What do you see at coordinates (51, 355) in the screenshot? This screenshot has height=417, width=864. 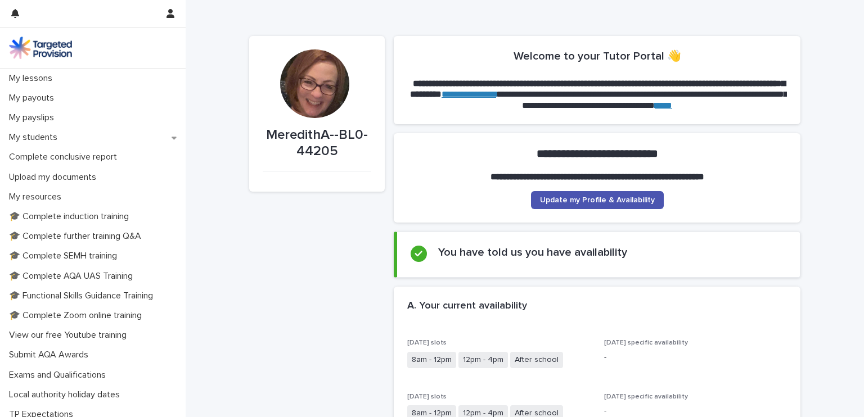 I see `p: Submit AQA Awards` at bounding box center [51, 355].